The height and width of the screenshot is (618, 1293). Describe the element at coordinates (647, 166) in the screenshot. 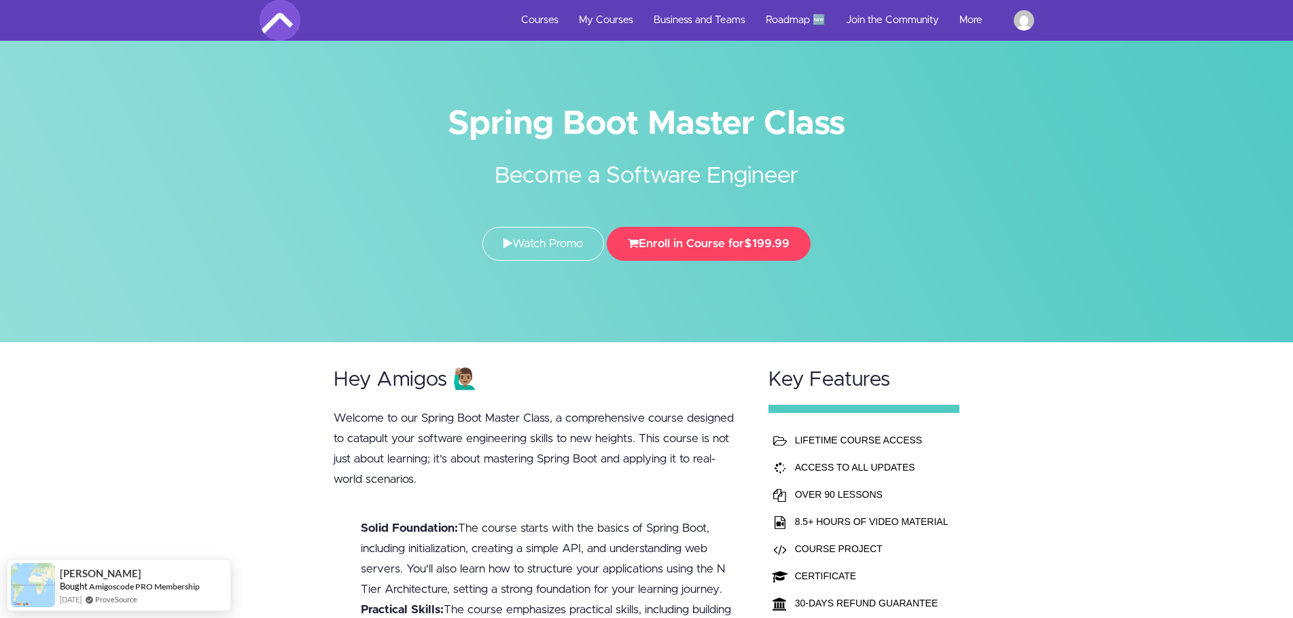

I see `h2: Become a Software Engineer` at that location.